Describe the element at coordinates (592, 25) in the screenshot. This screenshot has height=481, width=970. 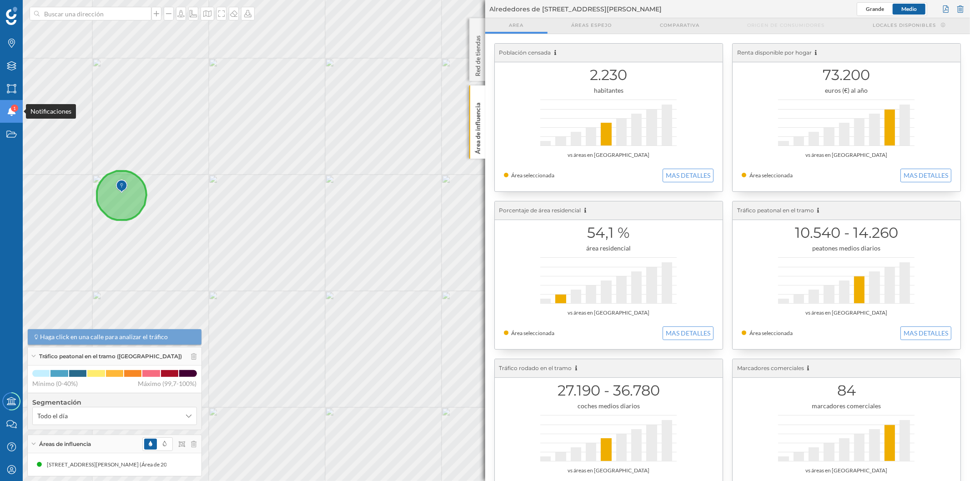
I see `span: Áreas espejo` at that location.